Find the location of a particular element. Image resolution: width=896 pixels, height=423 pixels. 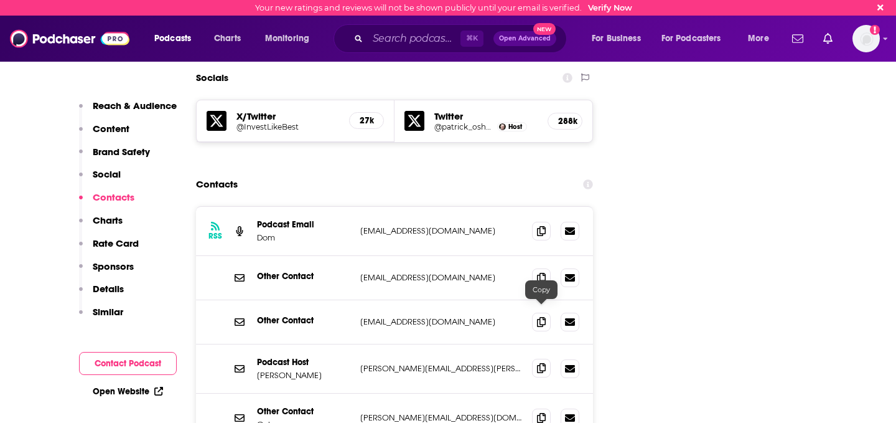

span: Charts is located at coordinates (227, 39).